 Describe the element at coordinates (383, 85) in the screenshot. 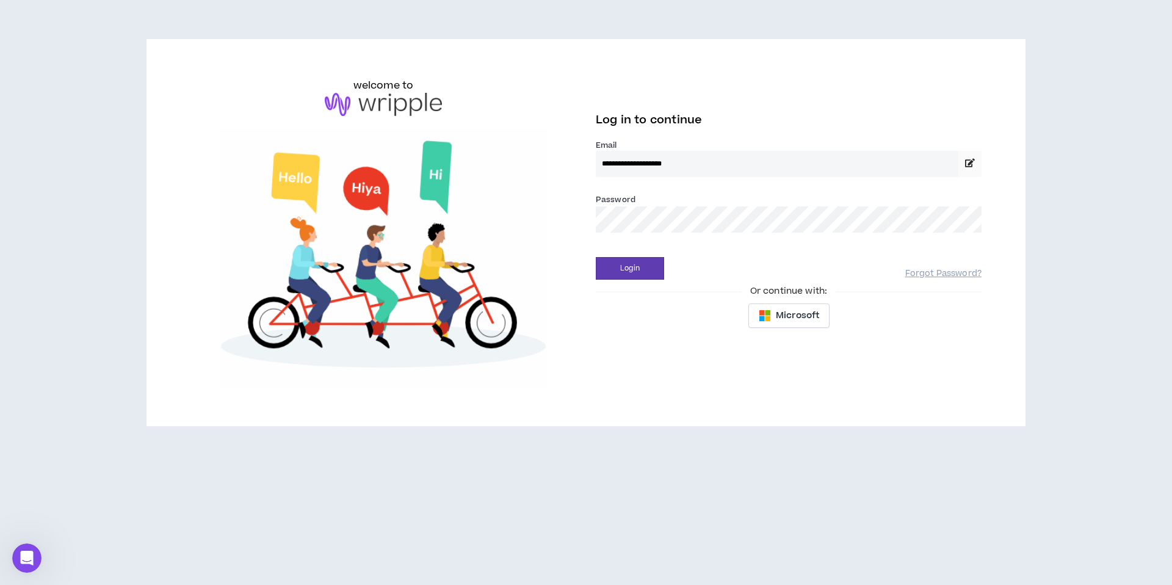

I see `h6: welcome to` at that location.